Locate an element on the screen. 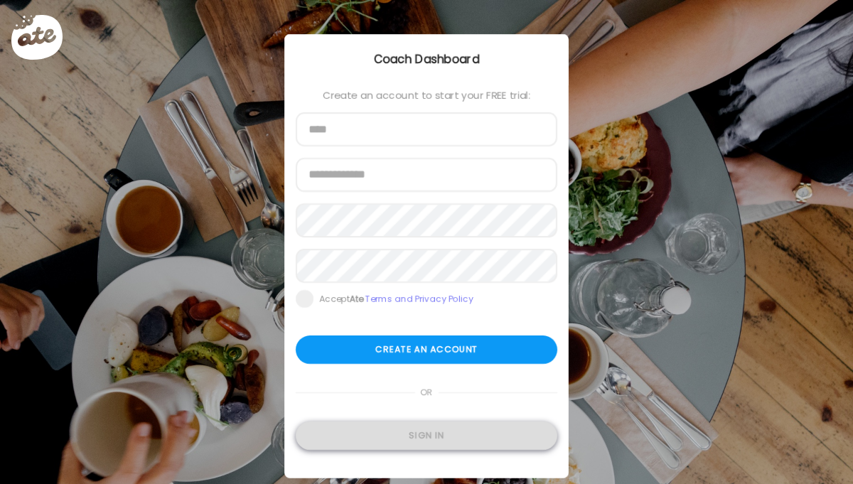 The width and height of the screenshot is (853, 484). div: Create an account to start your FREE trial: is located at coordinates (427, 95).